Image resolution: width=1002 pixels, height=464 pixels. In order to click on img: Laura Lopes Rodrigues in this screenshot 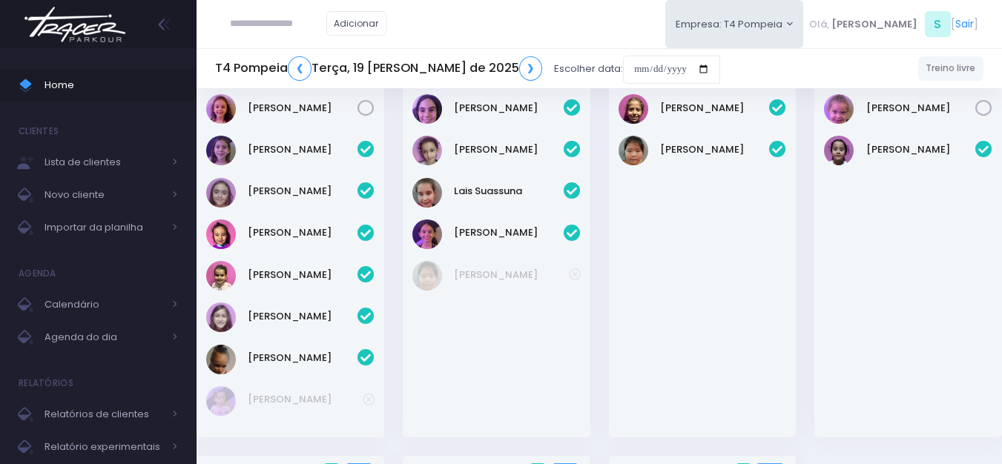, I will do `click(839, 151)`.